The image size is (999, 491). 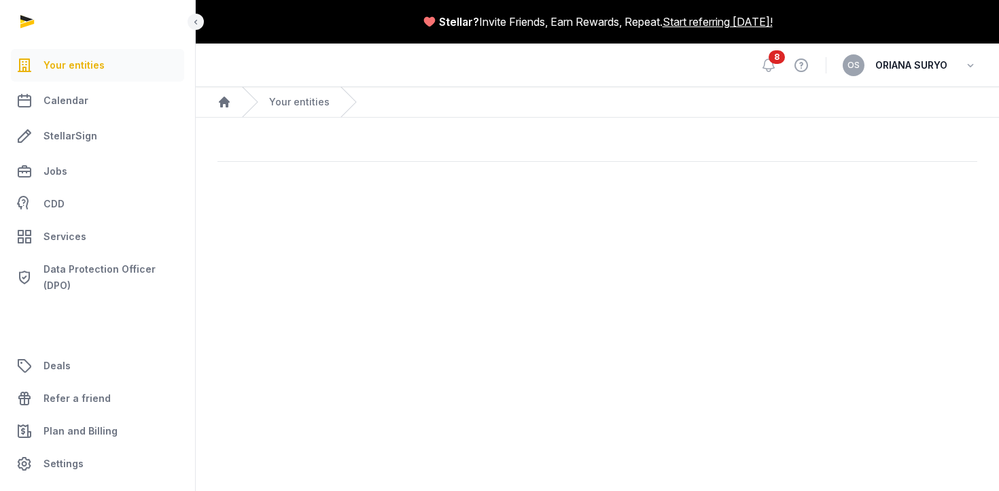 I want to click on span: Data Protection Officer (DPO), so click(x=111, y=277).